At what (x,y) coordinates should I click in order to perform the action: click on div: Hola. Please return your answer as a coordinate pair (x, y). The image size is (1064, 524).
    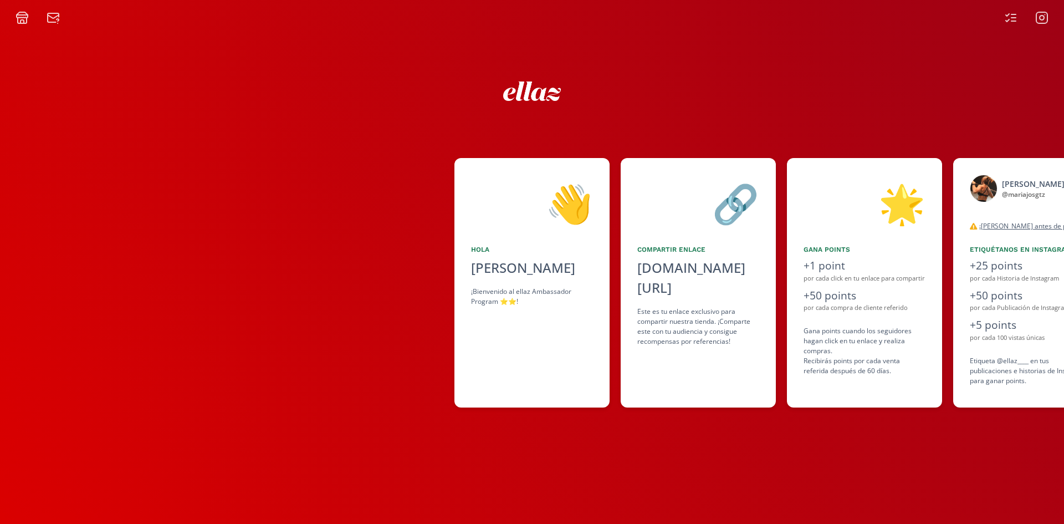
    Looking at the image, I should click on (532, 249).